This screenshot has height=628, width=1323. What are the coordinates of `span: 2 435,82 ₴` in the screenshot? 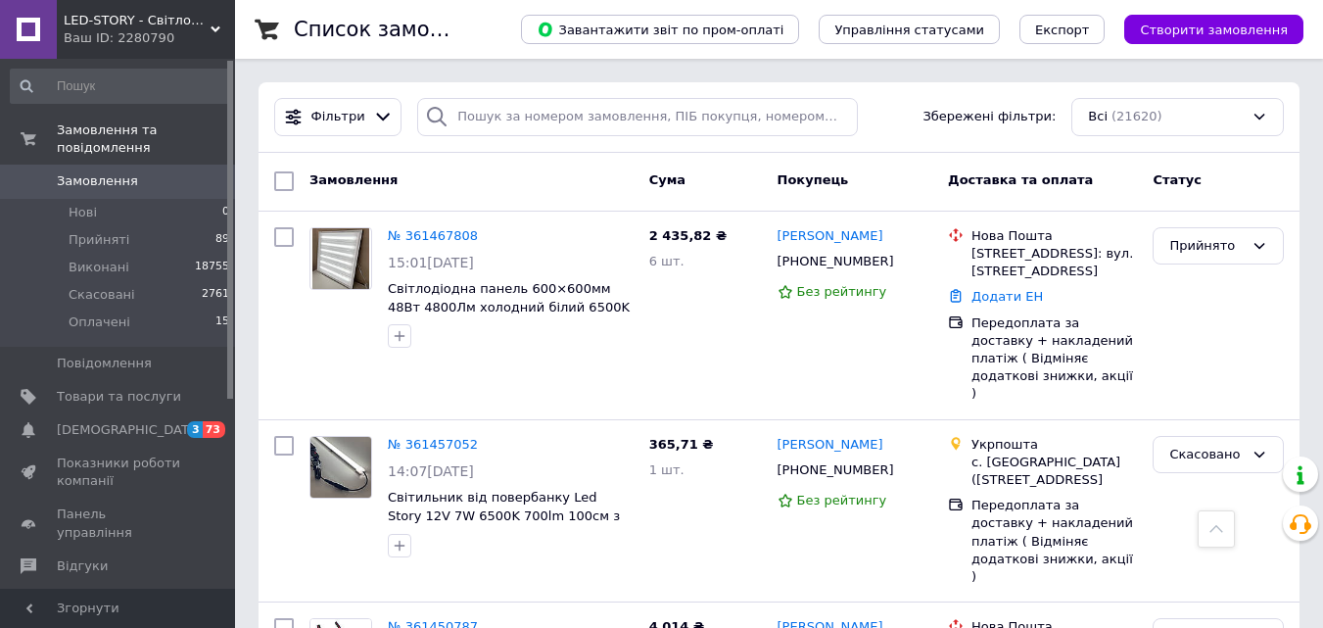 It's located at (687, 235).